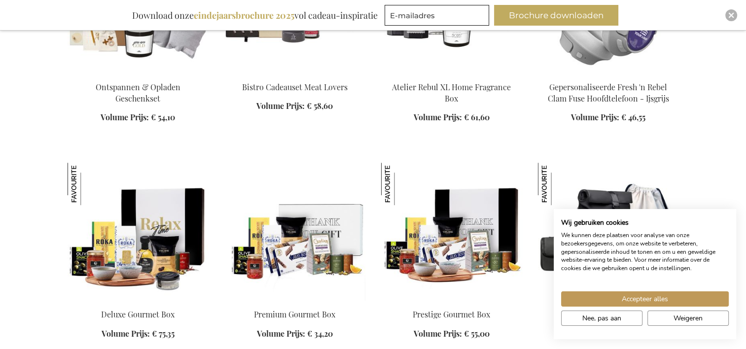 The height and width of the screenshot is (349, 746). What do you see at coordinates (633, 117) in the screenshot?
I see `span: € 46,55` at bounding box center [633, 117].